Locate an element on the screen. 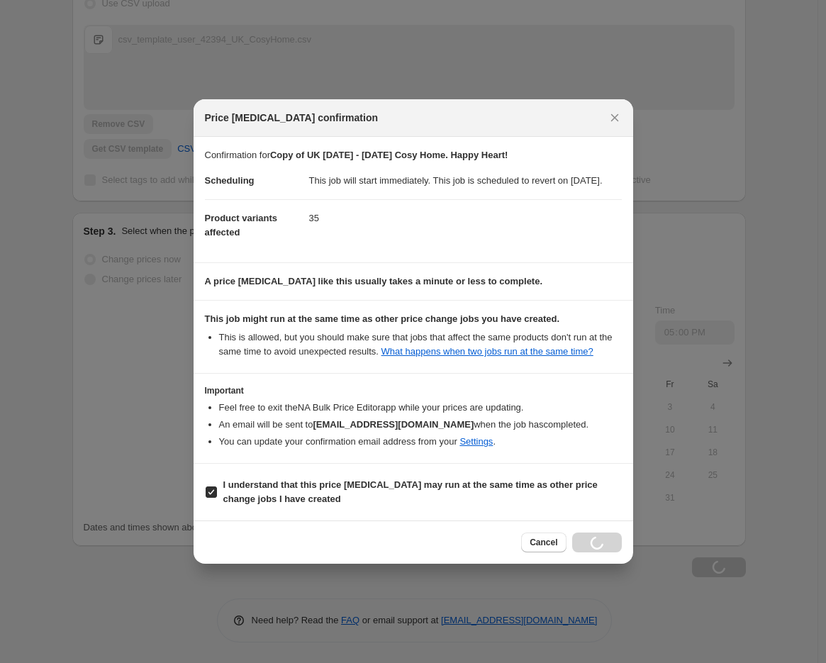 Image resolution: width=826 pixels, height=663 pixels. b: This job might run at the same time as other price change jobs you have created. is located at coordinates (382, 318).